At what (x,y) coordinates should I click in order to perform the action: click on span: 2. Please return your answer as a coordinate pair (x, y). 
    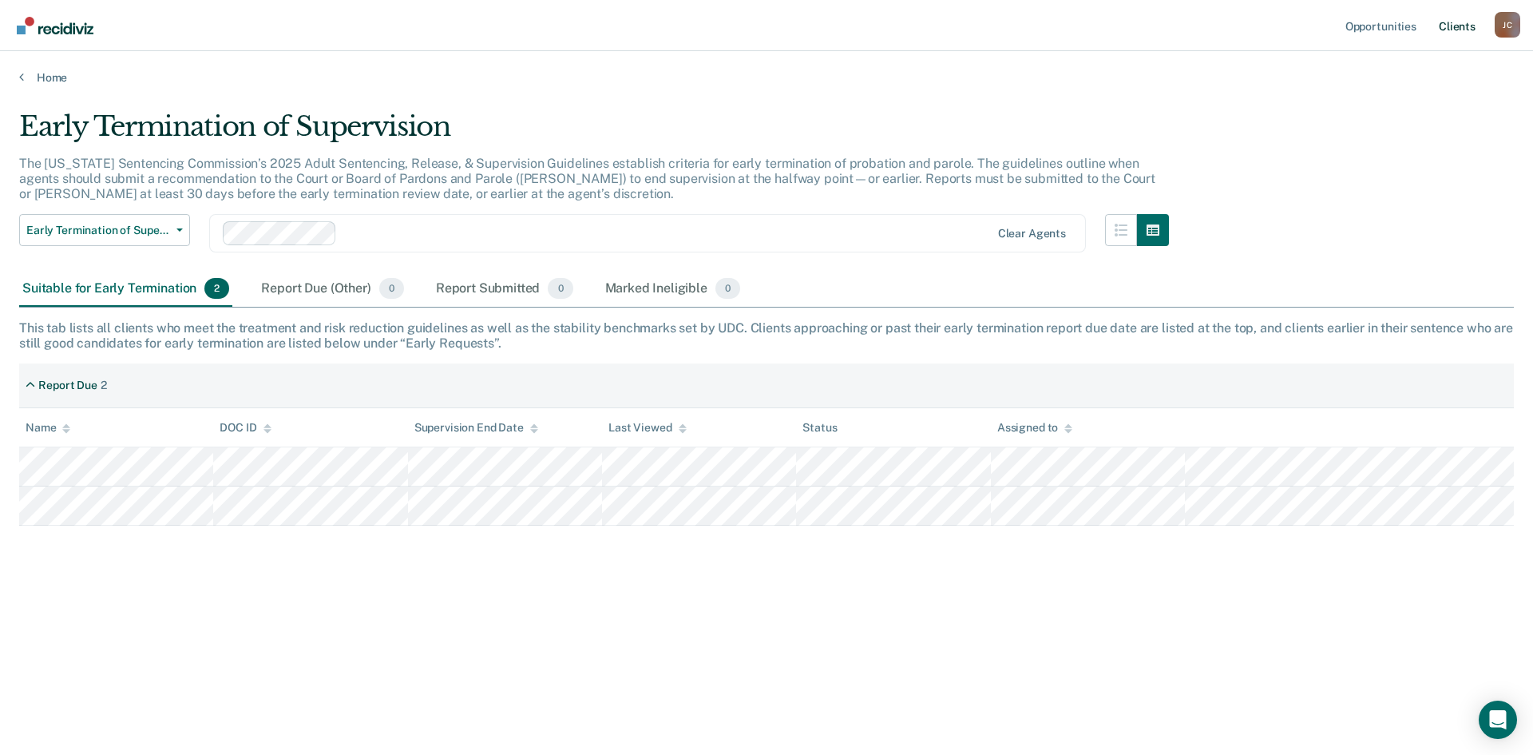
    Looking at the image, I should click on (216, 288).